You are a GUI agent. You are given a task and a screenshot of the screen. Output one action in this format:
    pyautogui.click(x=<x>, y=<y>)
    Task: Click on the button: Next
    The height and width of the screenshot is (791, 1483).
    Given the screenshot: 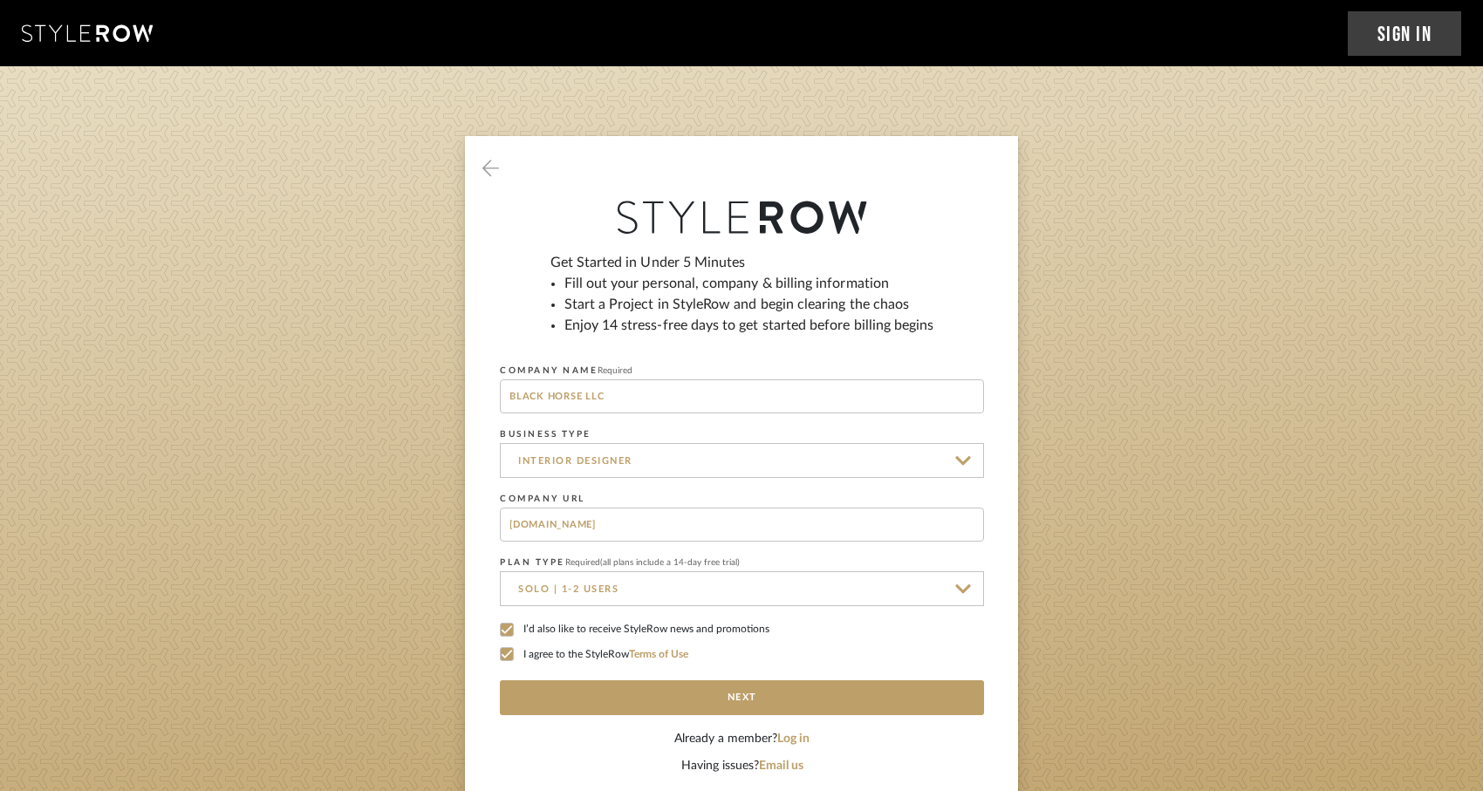 What is the action you would take?
    pyautogui.click(x=741, y=698)
    